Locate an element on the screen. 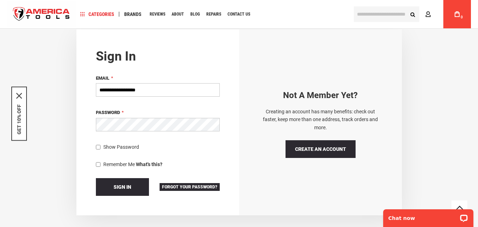 This screenshot has width=478, height=227. span: Email is located at coordinates (103, 78).